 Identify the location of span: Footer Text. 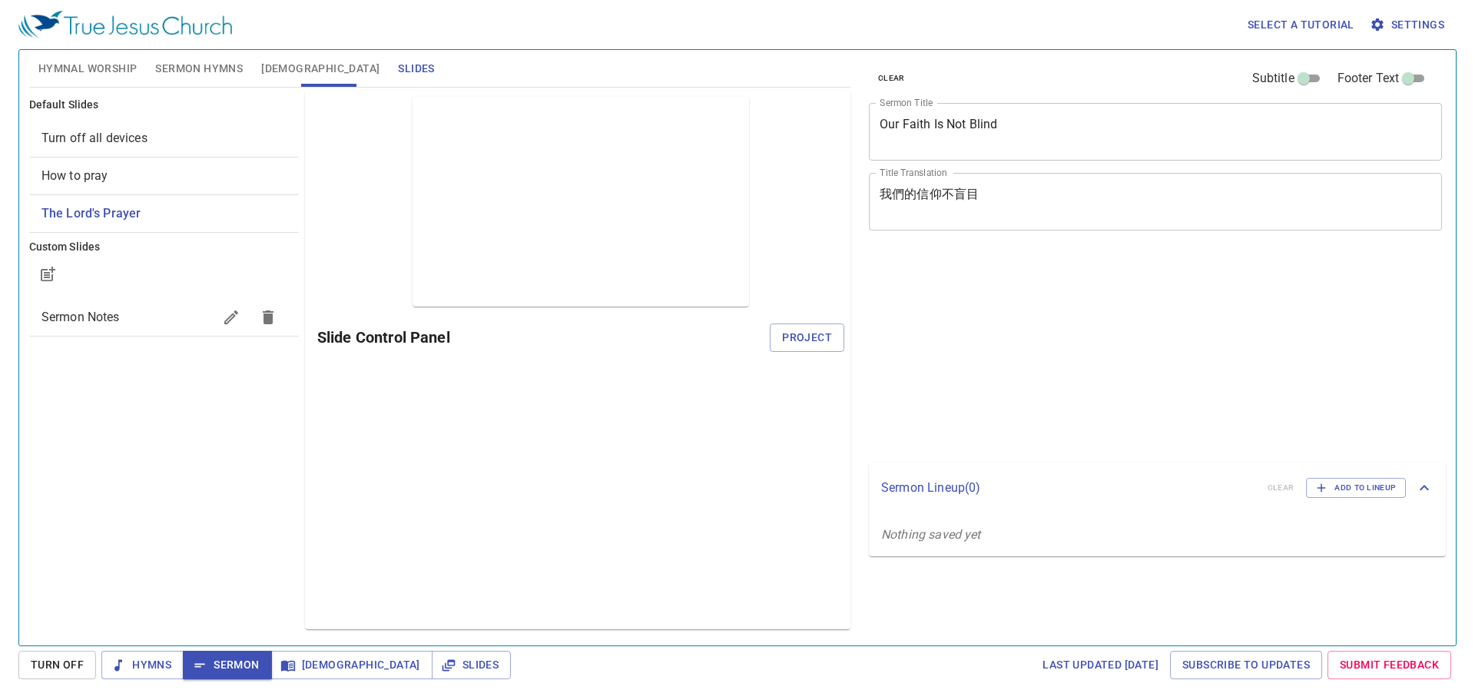
(1369, 78).